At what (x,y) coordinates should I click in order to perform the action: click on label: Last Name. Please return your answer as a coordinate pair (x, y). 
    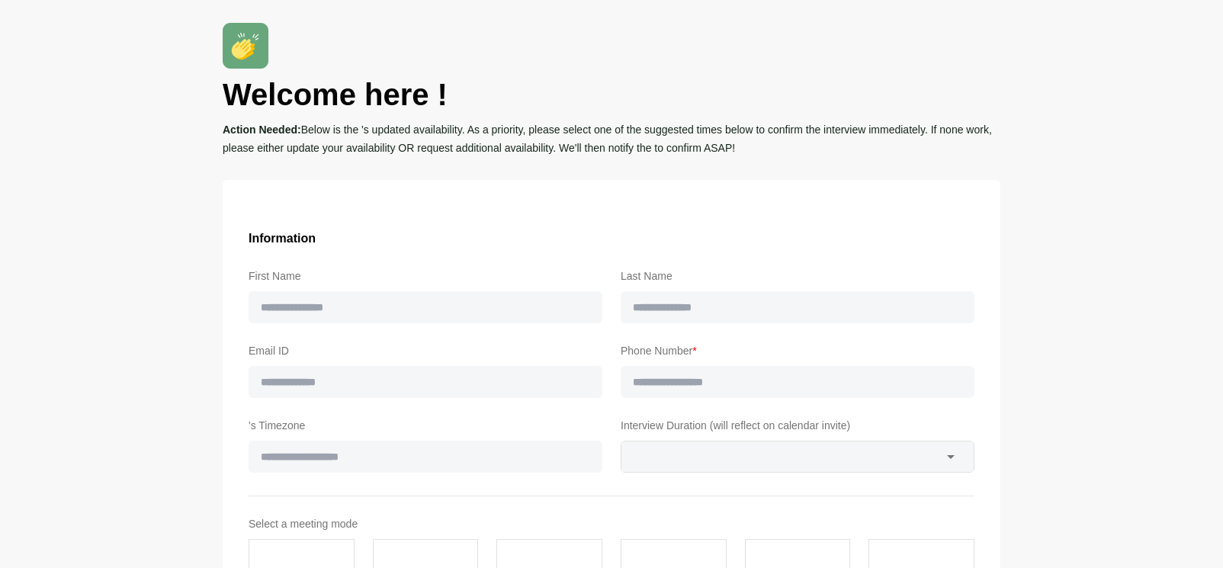
    Looking at the image, I should click on (797, 276).